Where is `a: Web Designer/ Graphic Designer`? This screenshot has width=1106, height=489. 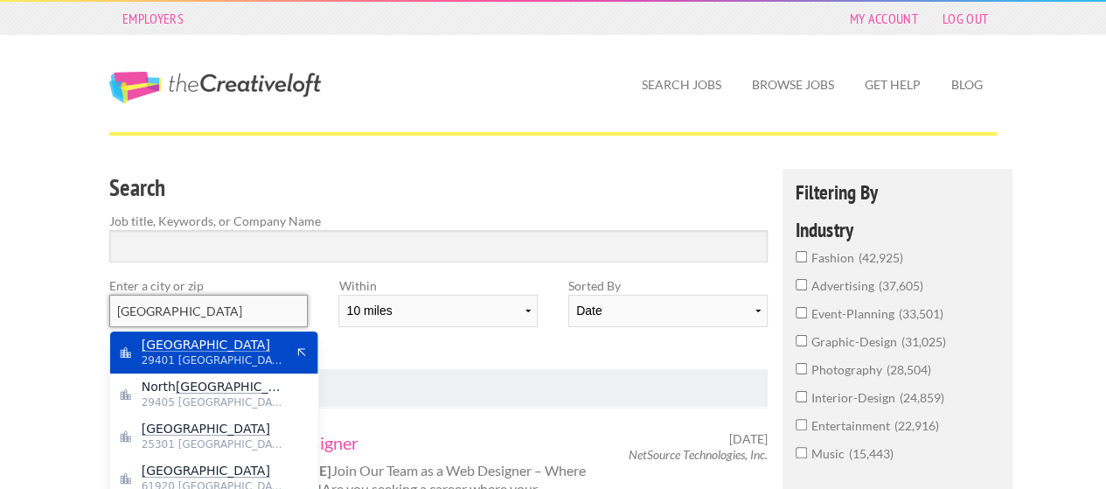 a: Web Designer/ Graphic Designer is located at coordinates (352, 442).